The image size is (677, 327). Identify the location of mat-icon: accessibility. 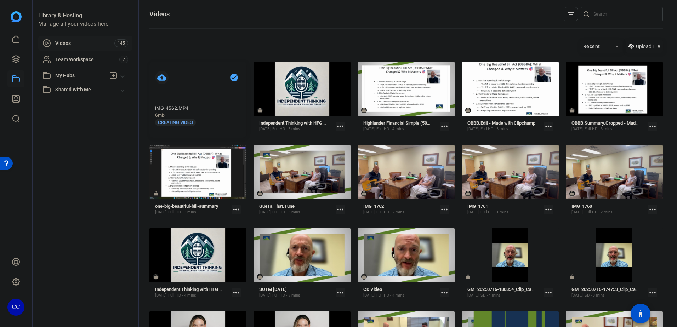
(640, 314).